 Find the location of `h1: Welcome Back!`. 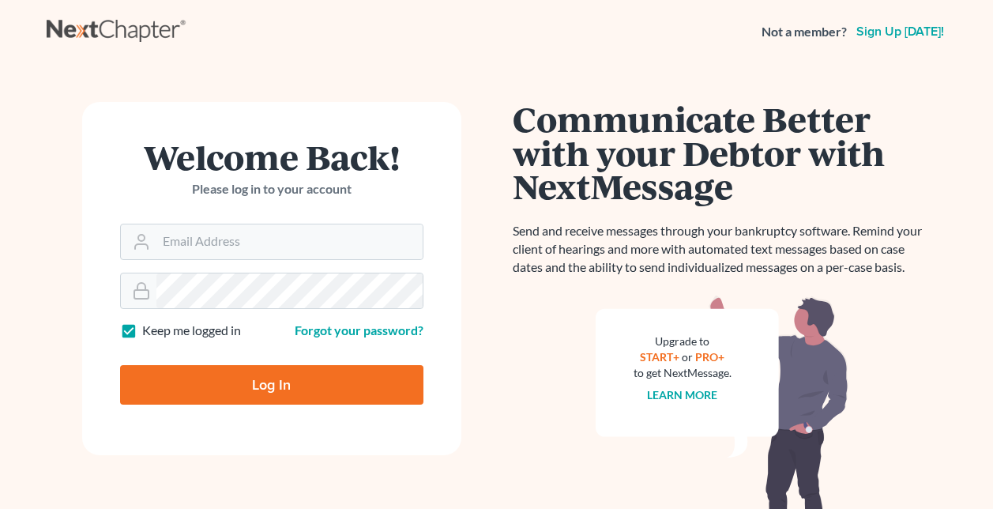

h1: Welcome Back! is located at coordinates (272, 156).